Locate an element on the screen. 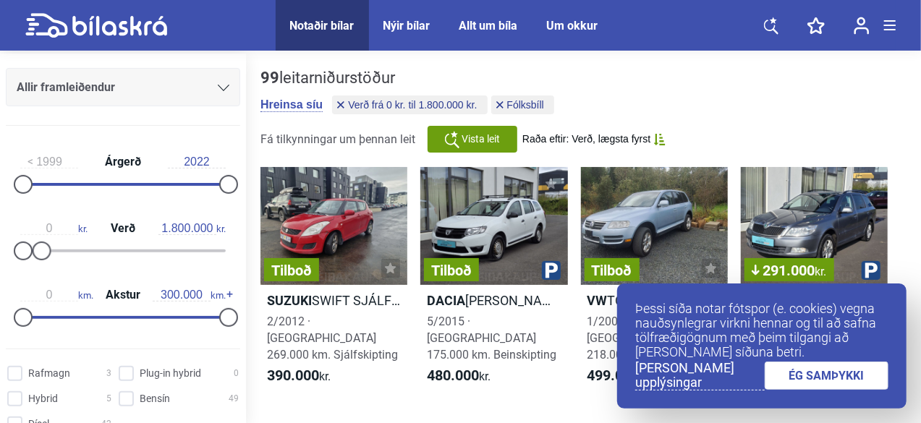 This screenshot has height=423, width=921. div: Nýir bílar is located at coordinates (407, 25).